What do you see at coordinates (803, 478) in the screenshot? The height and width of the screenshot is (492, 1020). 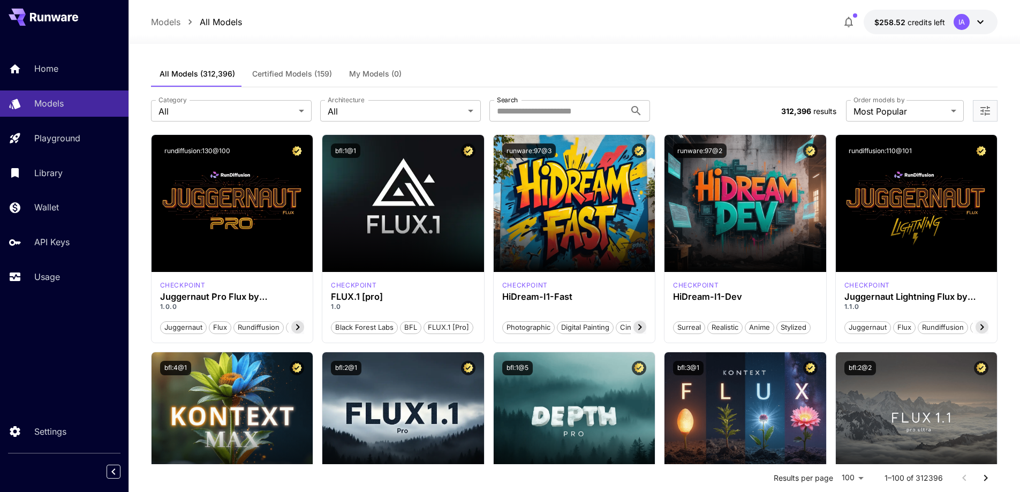 I see `p: Results per page` at bounding box center [803, 478].